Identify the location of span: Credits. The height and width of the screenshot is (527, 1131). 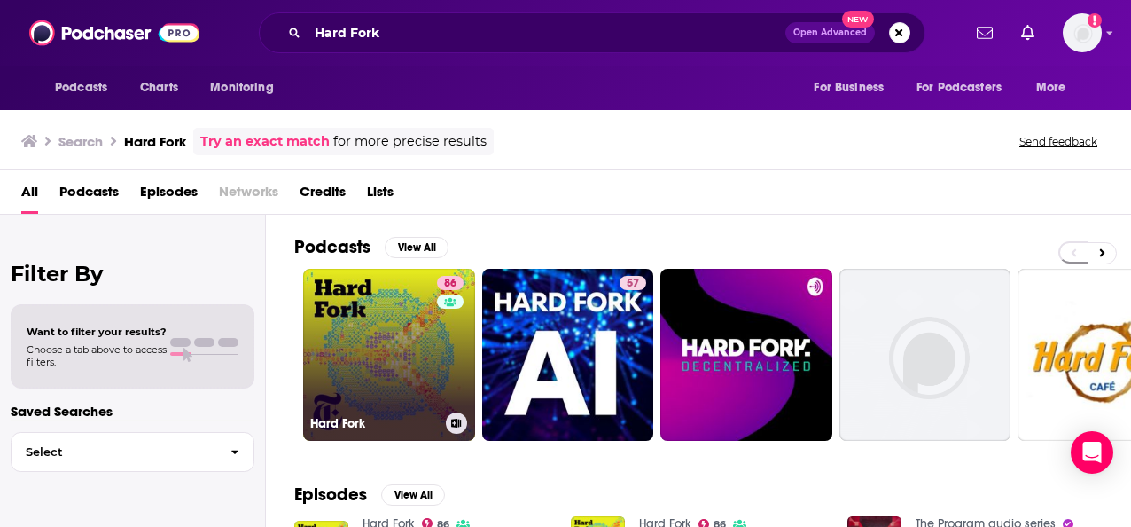
(323, 195).